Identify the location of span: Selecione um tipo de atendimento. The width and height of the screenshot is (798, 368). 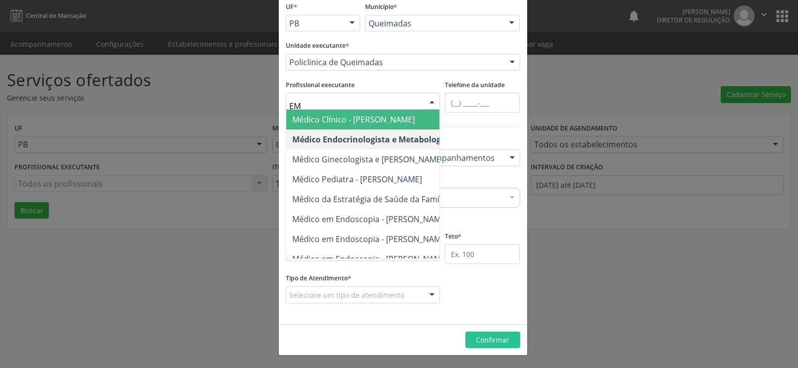
(346, 295).